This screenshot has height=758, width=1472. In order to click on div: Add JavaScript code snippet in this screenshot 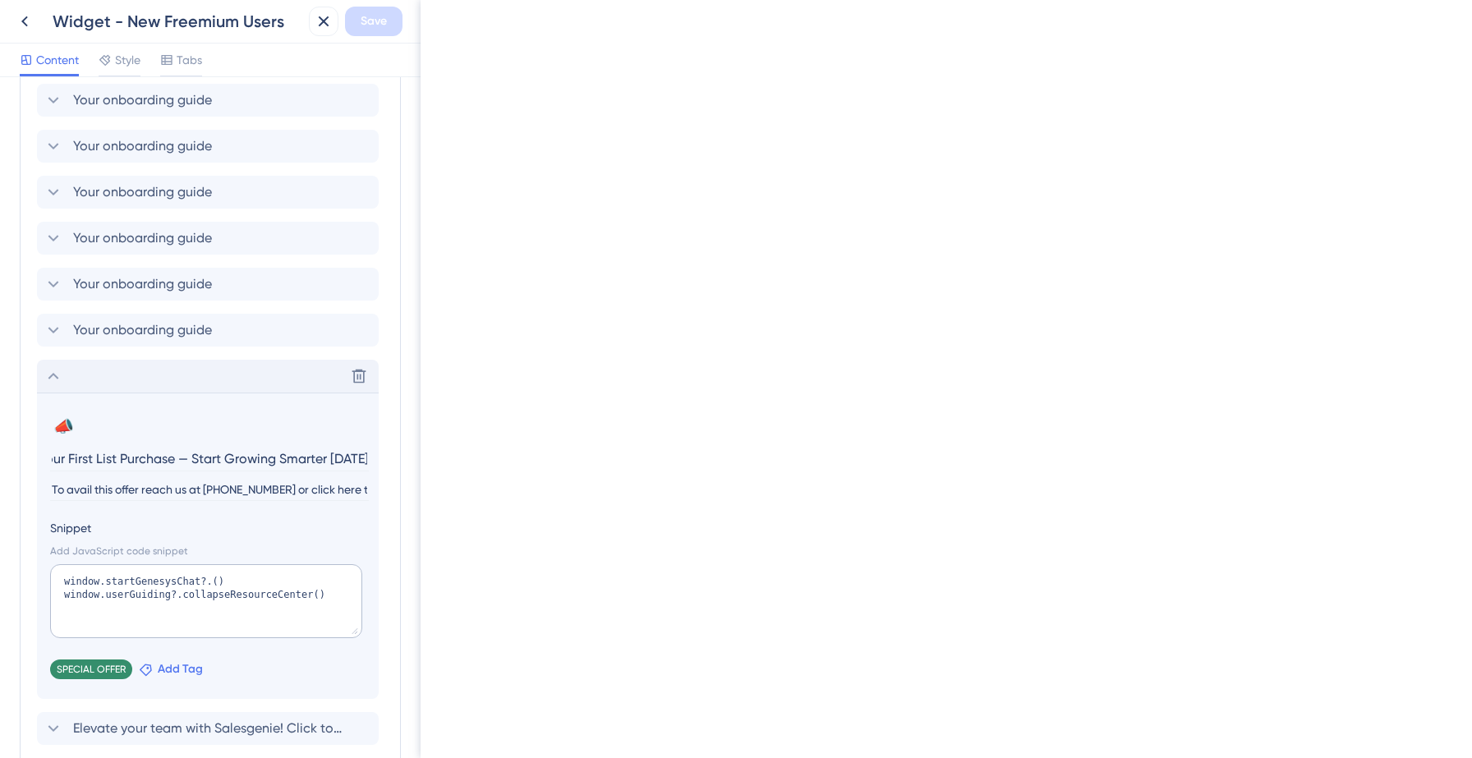, I will do `click(208, 551)`.